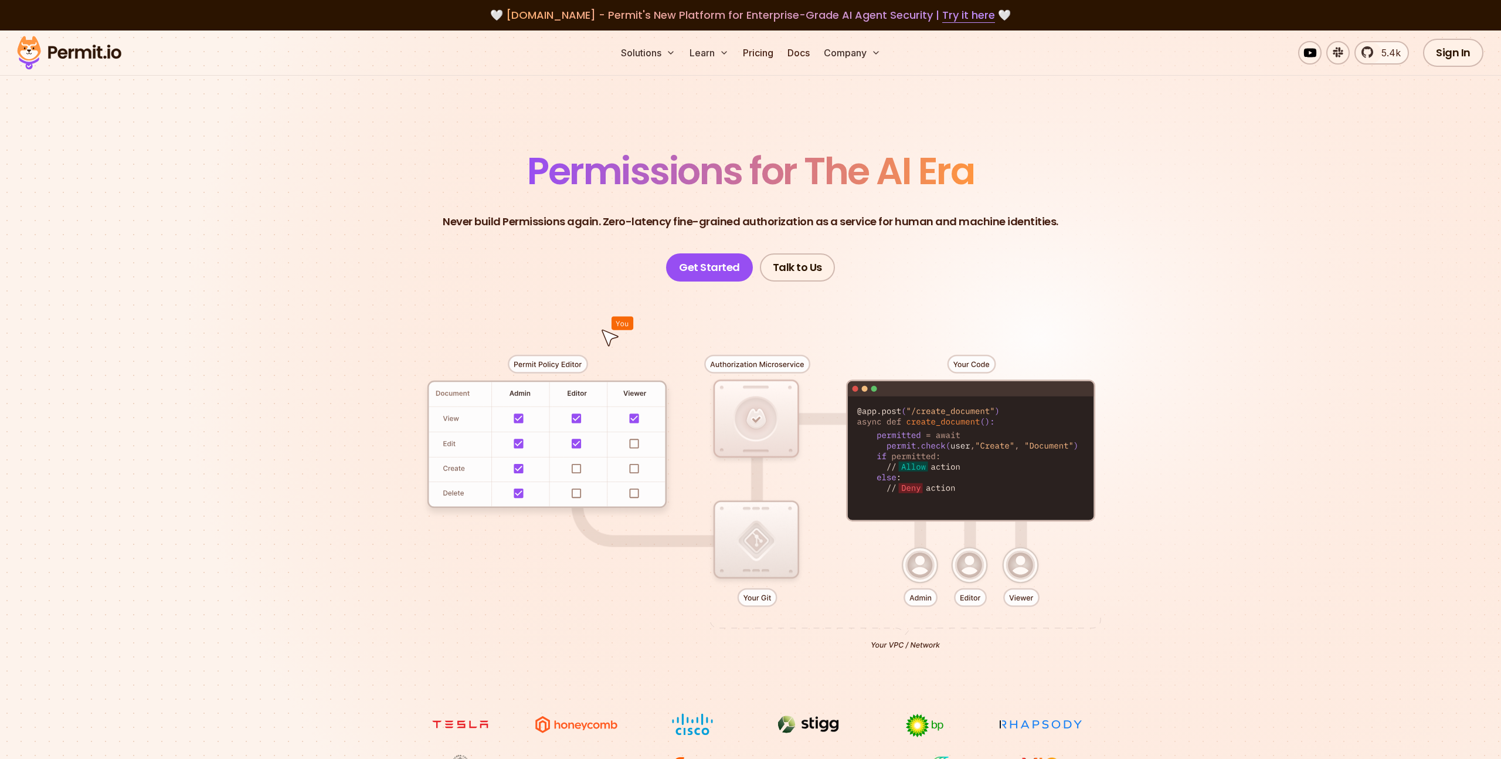  What do you see at coordinates (576, 724) in the screenshot?
I see `img: Honeycomb` at bounding box center [576, 724].